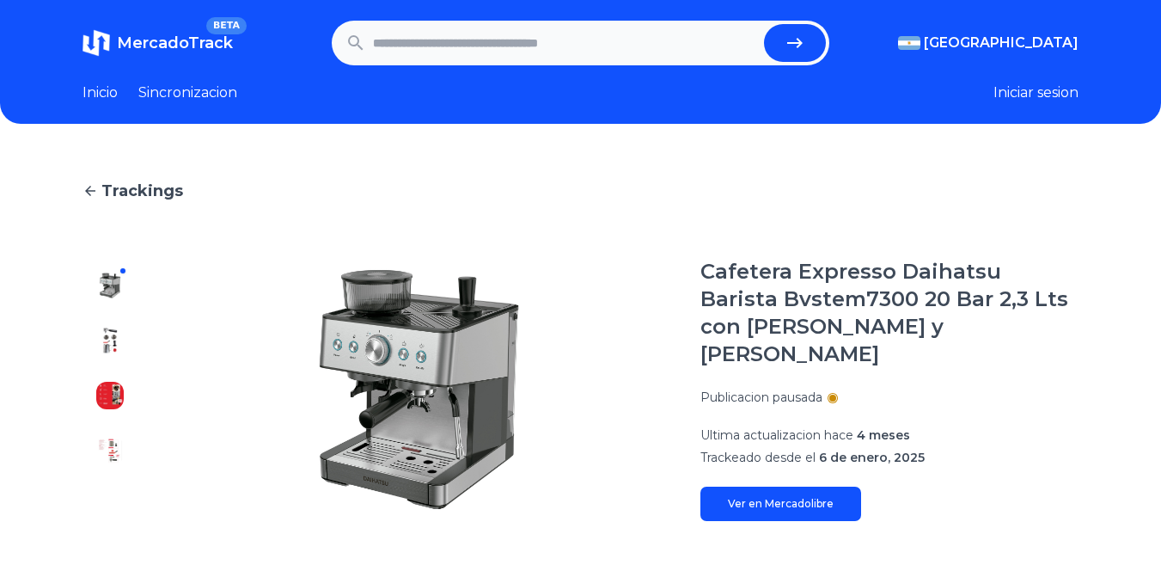 This screenshot has height=571, width=1161. I want to click on a: Inicio, so click(100, 93).